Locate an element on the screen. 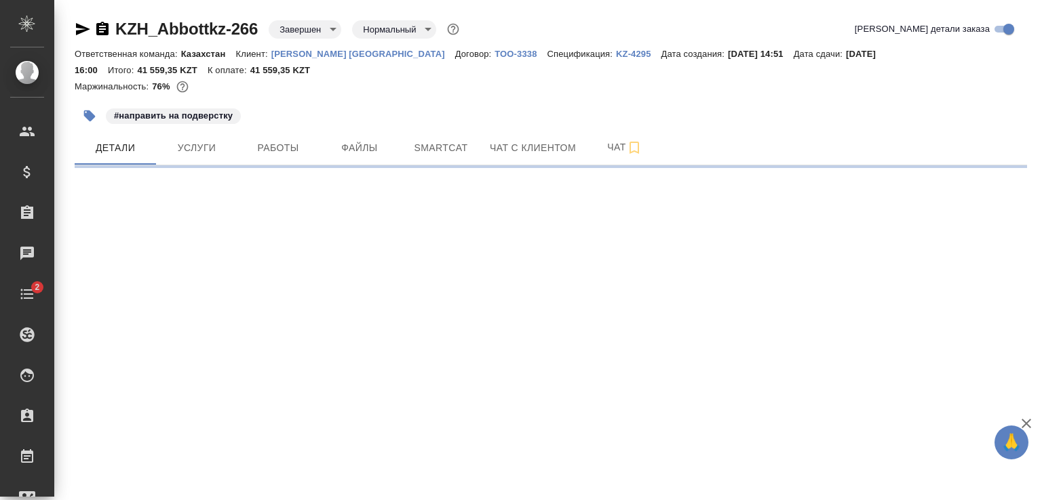 The height and width of the screenshot is (500, 1042). span: Чат с клиентом is located at coordinates (532, 148).